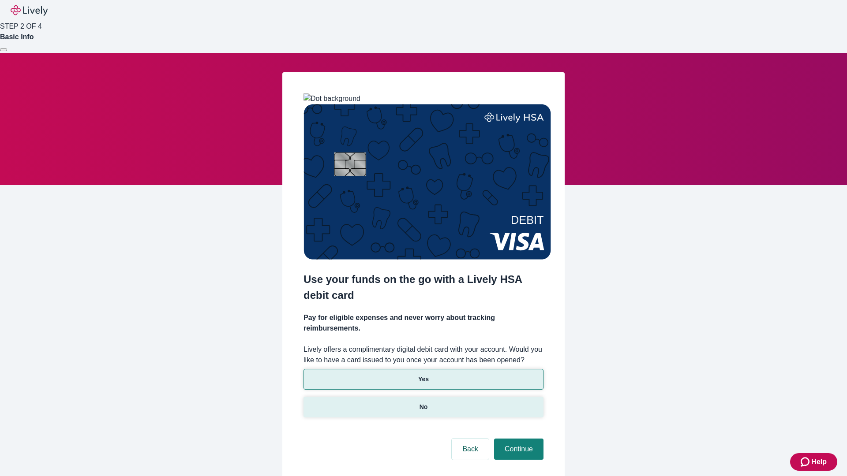  Describe the element at coordinates (29, 11) in the screenshot. I see `img: Lively` at that location.